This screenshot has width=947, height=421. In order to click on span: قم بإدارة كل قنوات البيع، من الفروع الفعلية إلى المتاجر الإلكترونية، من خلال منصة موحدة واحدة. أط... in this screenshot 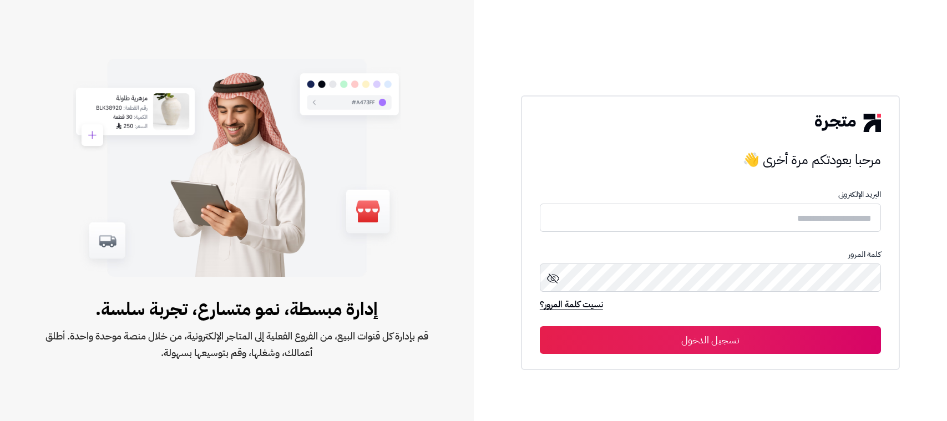, I will do `click(237, 344)`.